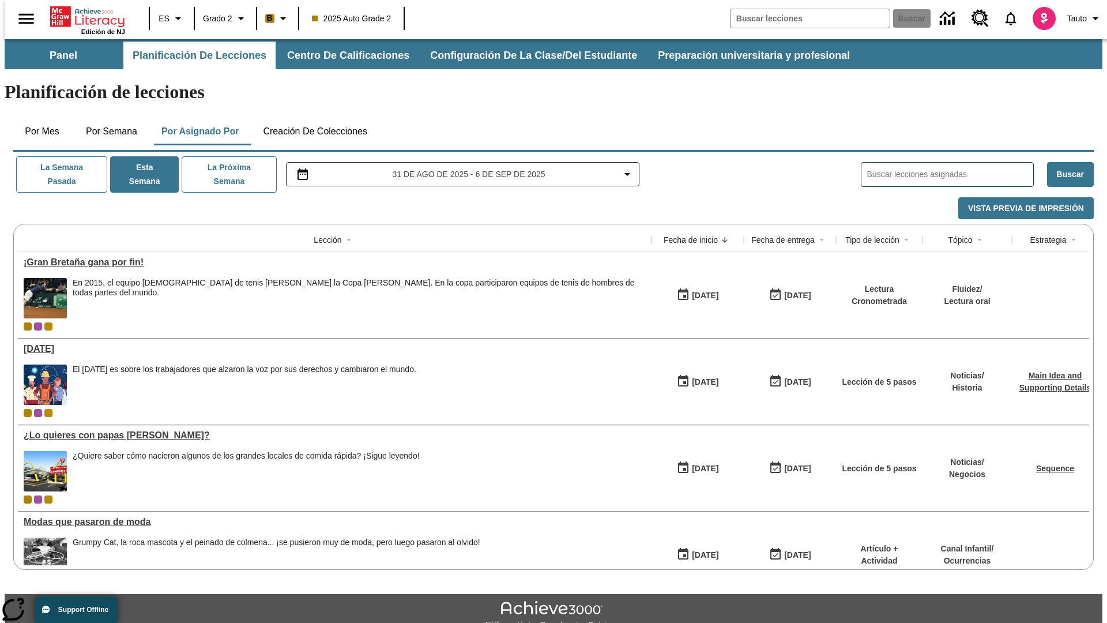  I want to click on div: Estrategia, so click(1048, 240).